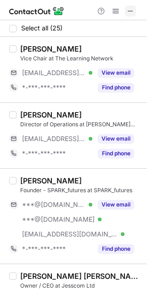  What do you see at coordinates (81, 286) in the screenshot?
I see `div: Owner / CEO at Jesscom Ltd` at bounding box center [81, 286].